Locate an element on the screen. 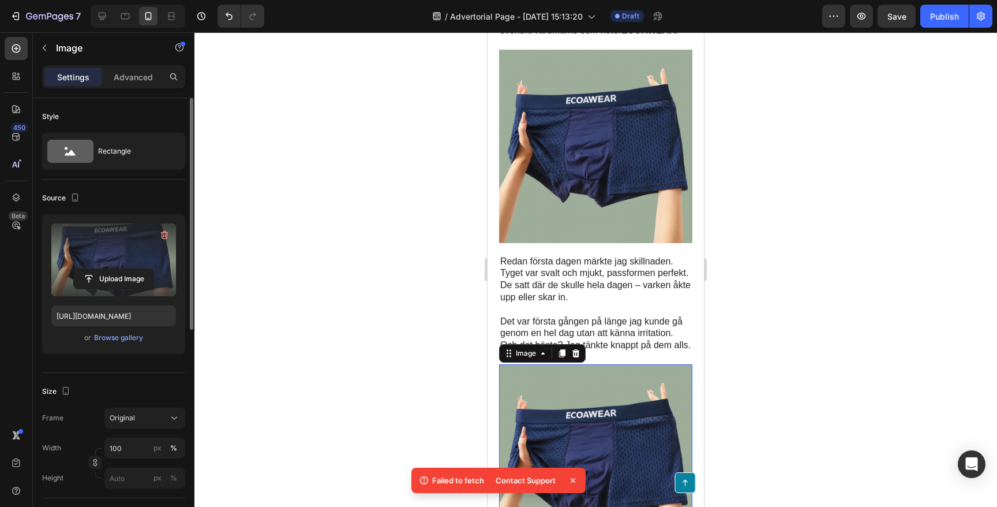 This screenshot has height=507, width=997. label: Width is located at coordinates (51, 448).